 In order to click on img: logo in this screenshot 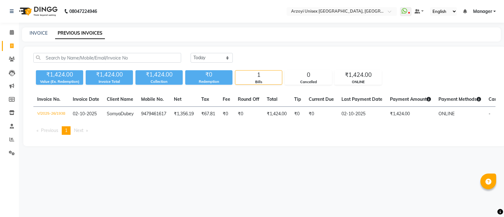, I will do `click(38, 11)`.